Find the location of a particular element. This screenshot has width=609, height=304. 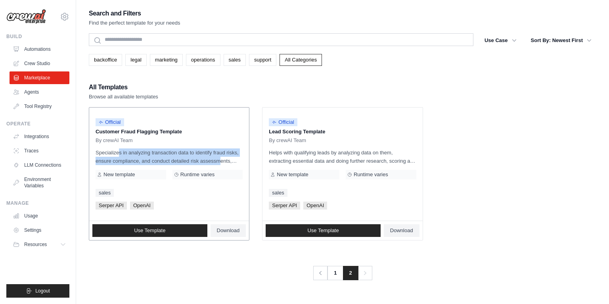

button: Resources is located at coordinates (39, 244).